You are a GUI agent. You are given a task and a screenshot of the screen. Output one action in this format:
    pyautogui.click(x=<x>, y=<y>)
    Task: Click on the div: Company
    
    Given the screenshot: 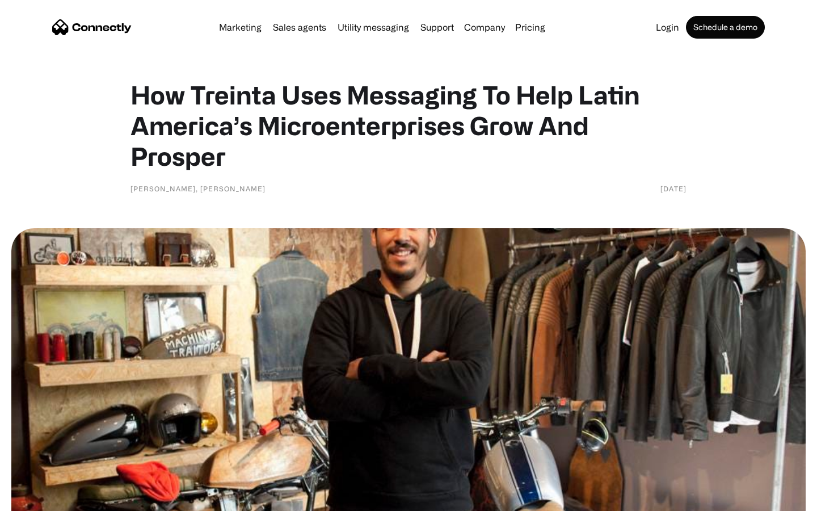 What is the action you would take?
    pyautogui.click(x=485, y=27)
    